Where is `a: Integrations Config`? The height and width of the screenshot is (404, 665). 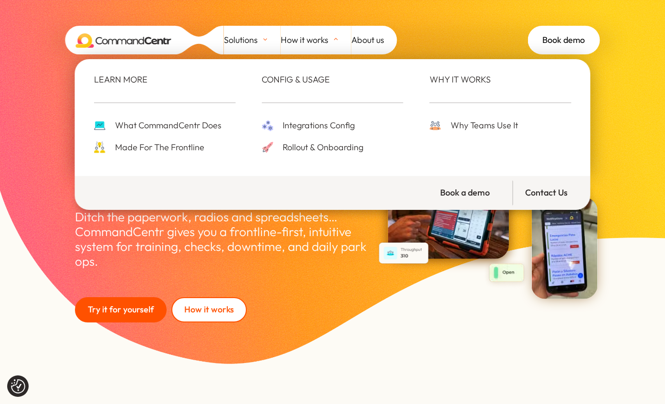
a: Integrations Config is located at coordinates (308, 126).